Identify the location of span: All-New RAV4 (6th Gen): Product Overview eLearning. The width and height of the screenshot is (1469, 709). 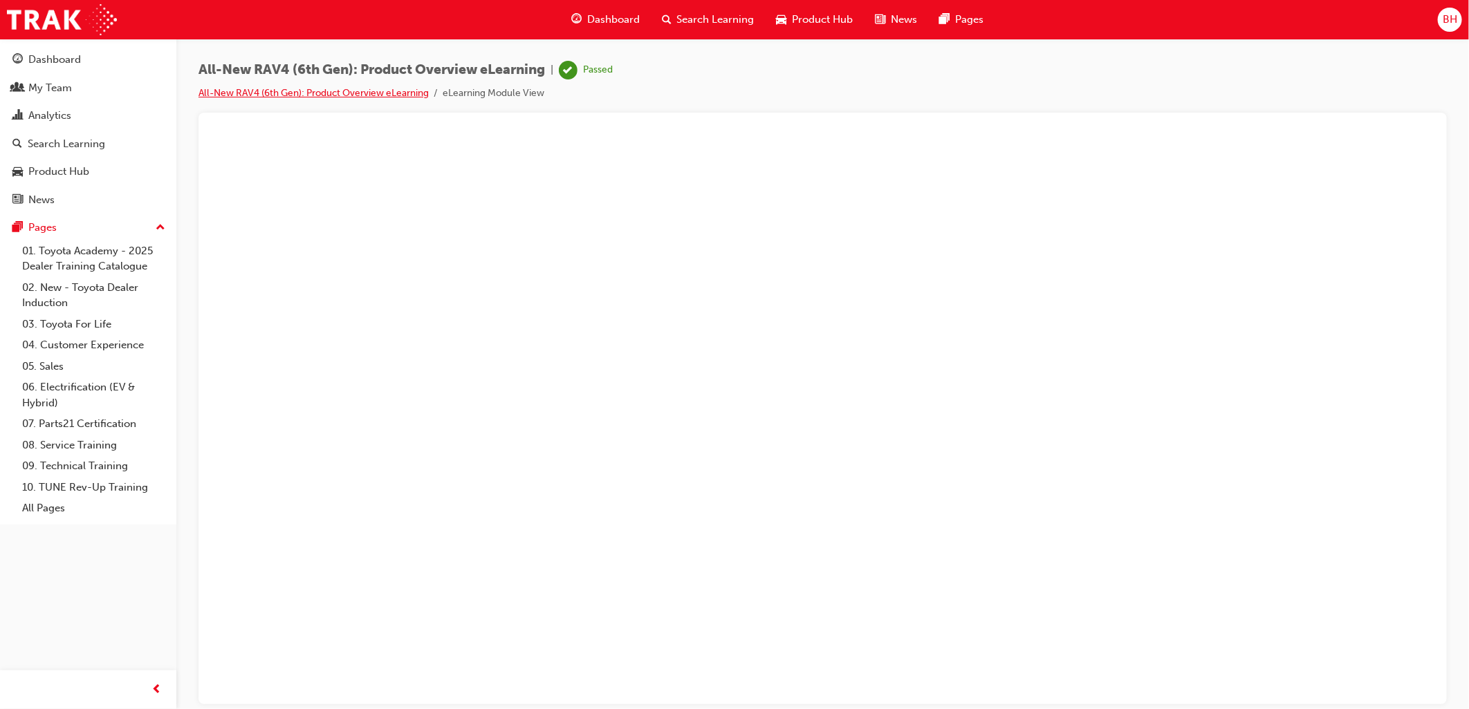
(371, 70).